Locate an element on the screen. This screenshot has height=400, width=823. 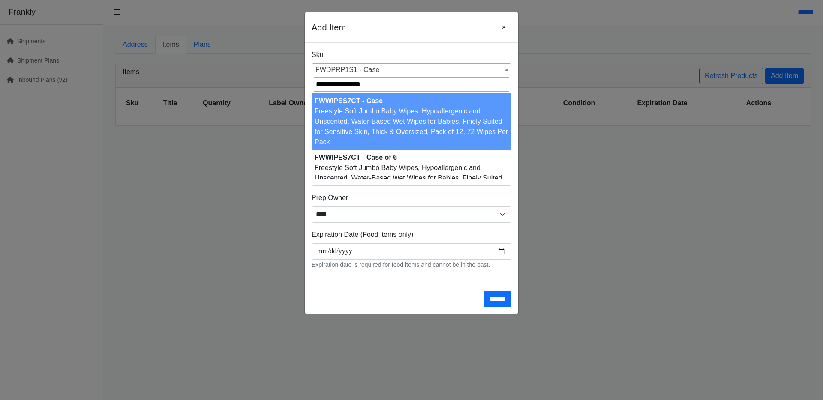
input: Search is located at coordinates (412, 84).